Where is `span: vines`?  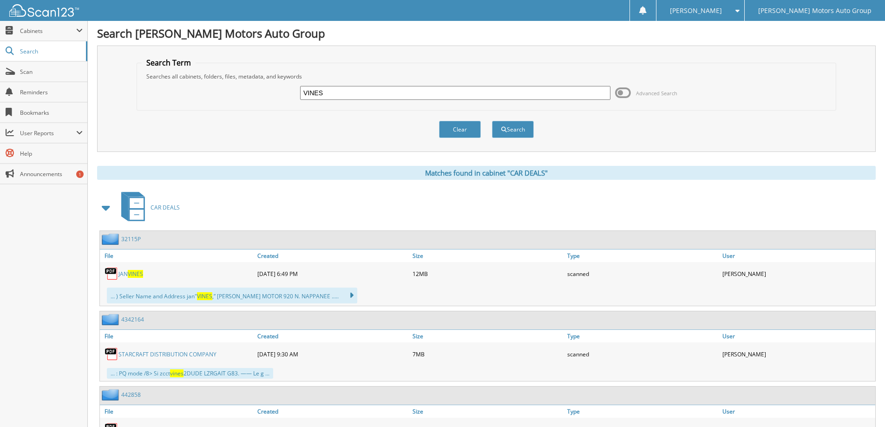 span: vines is located at coordinates (177, 373).